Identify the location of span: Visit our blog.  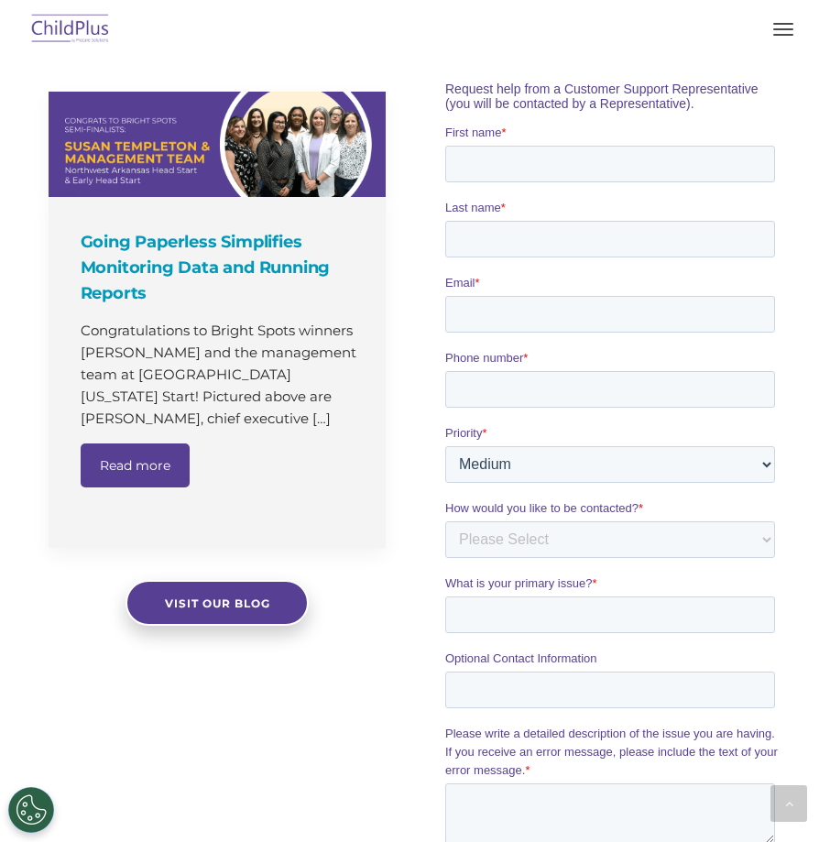
(216, 603).